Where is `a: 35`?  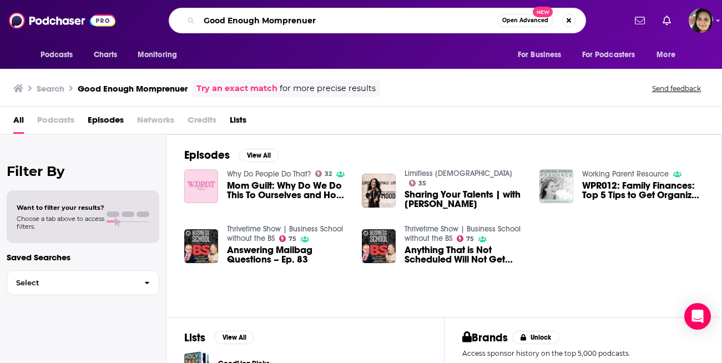 a: 35 is located at coordinates (418, 183).